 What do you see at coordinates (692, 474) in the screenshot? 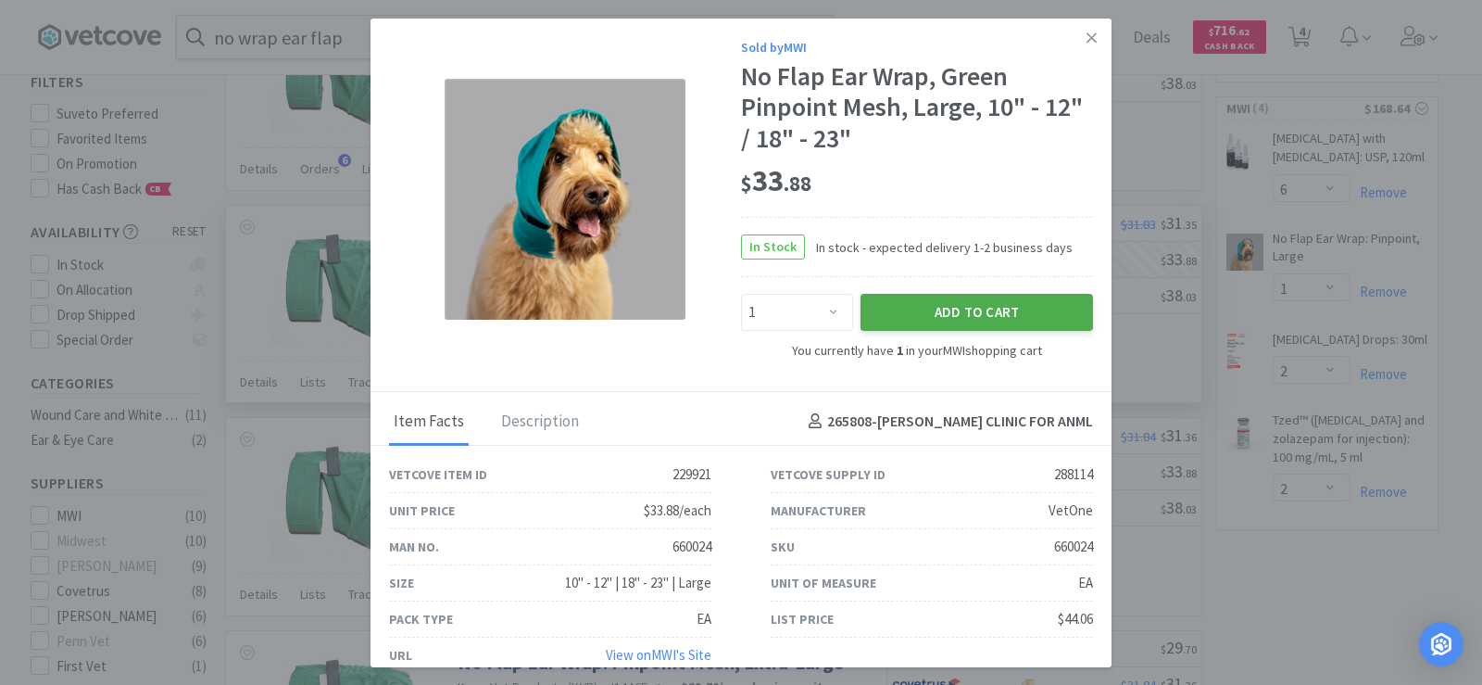
I see `div: 229921` at bounding box center [692, 474].